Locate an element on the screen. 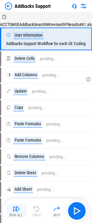 Image resolution: width=92 pixels, height=223 pixels. svg: Adding a column to match the table structure of the Addbacks review file is located at coordinates (88, 79).